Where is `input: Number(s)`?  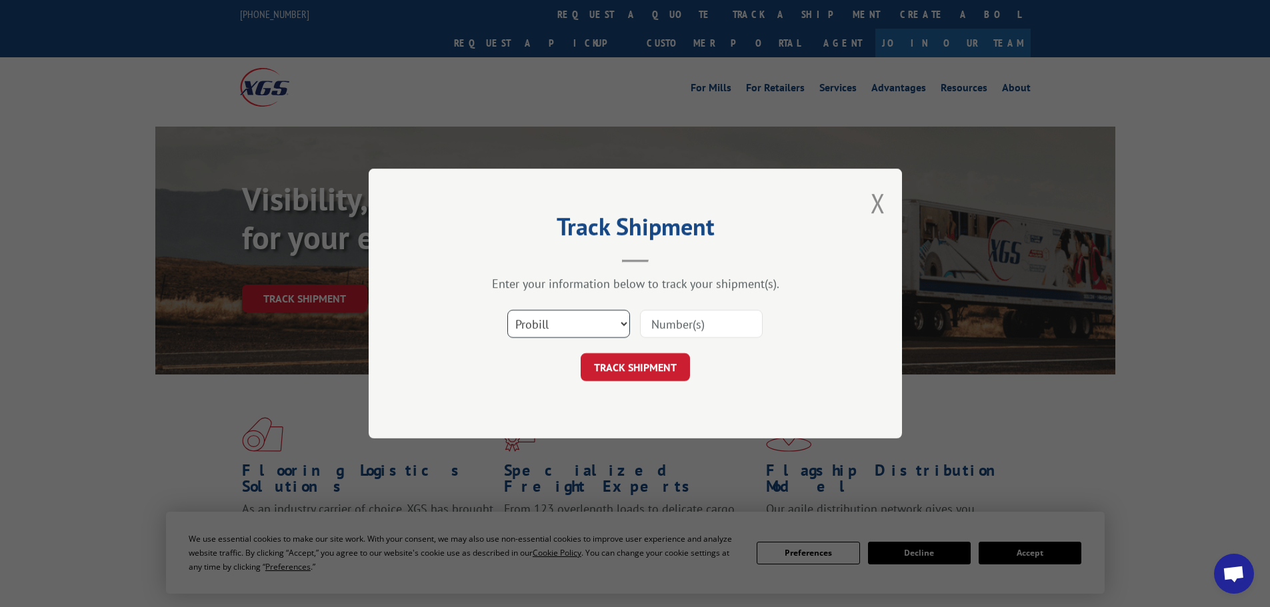 input: Number(s) is located at coordinates (701, 324).